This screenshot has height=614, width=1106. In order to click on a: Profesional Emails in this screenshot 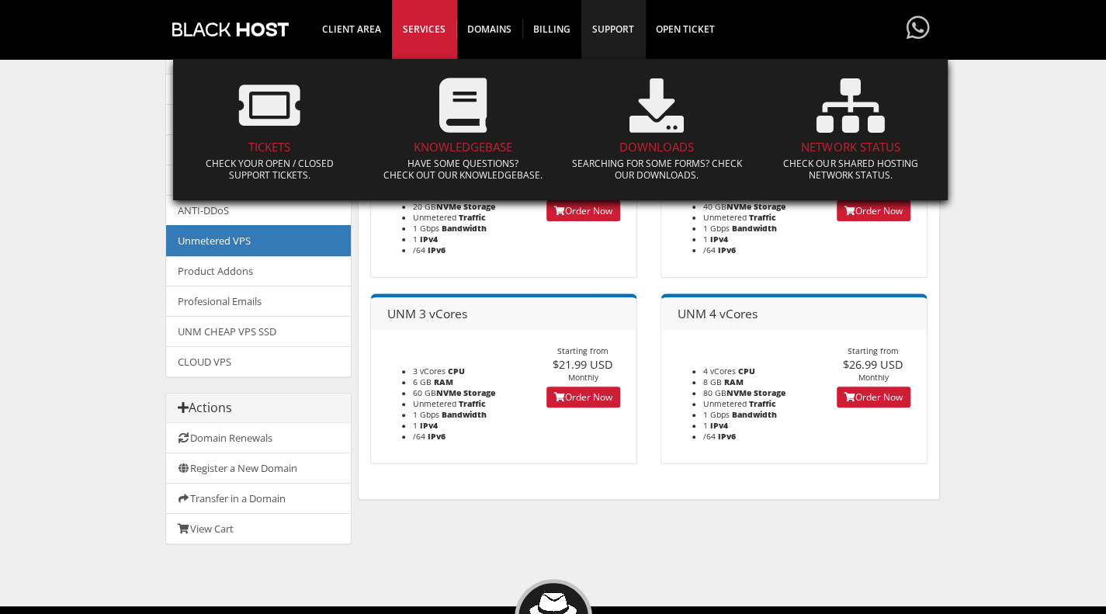, I will do `click(258, 301)`.